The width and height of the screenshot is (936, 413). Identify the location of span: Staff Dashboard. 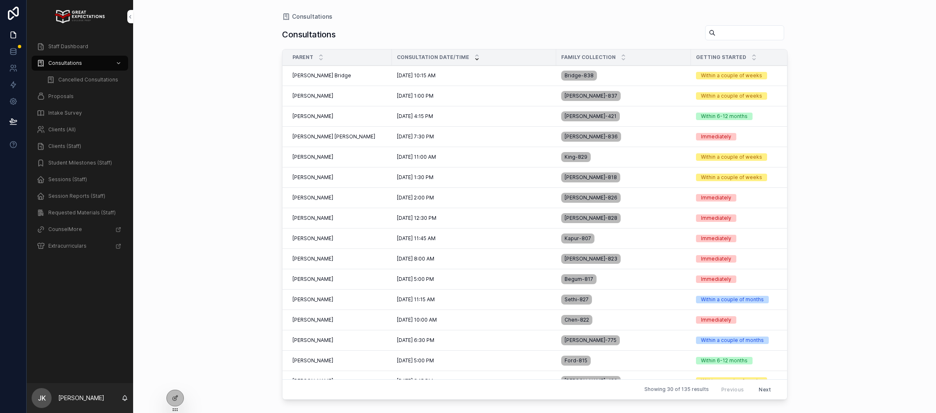
(68, 47).